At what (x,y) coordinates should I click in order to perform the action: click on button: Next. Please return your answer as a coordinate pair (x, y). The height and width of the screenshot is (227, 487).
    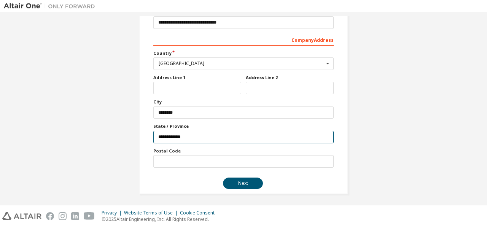
    Looking at the image, I should click on (243, 183).